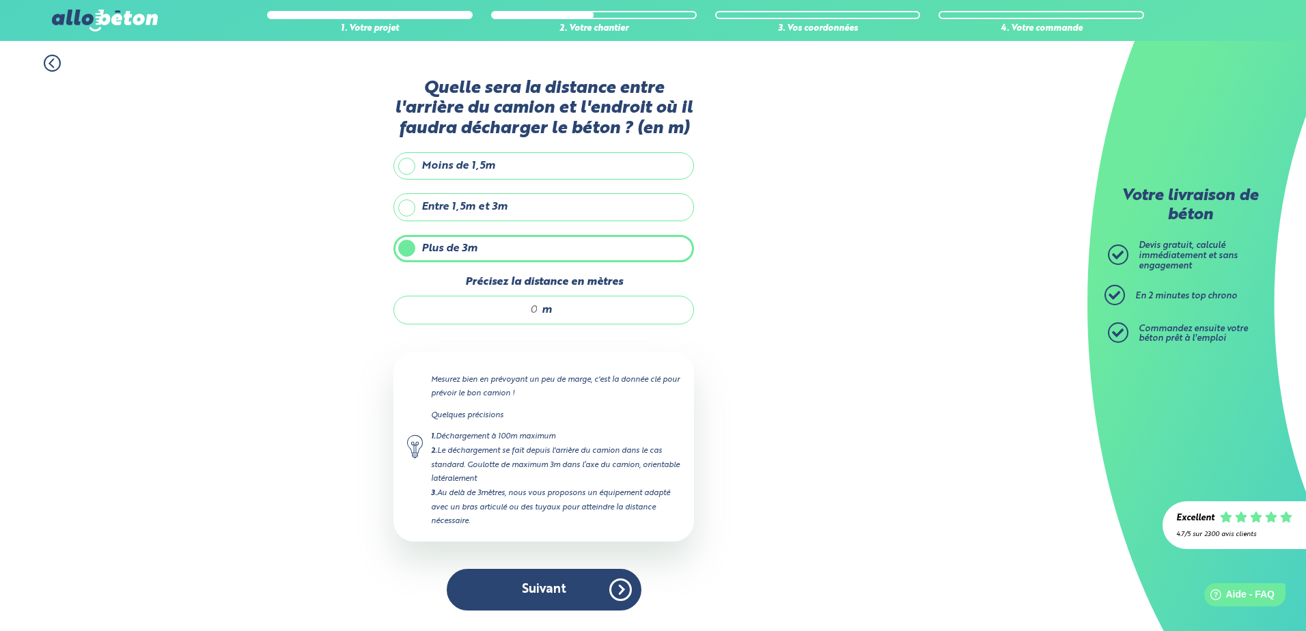  What do you see at coordinates (555, 387) in the screenshot?
I see `p: Mesurez bien en prévoyant un peu de marge, c'est la donnée clé pour prévoir le bon camion !` at bounding box center [555, 387].